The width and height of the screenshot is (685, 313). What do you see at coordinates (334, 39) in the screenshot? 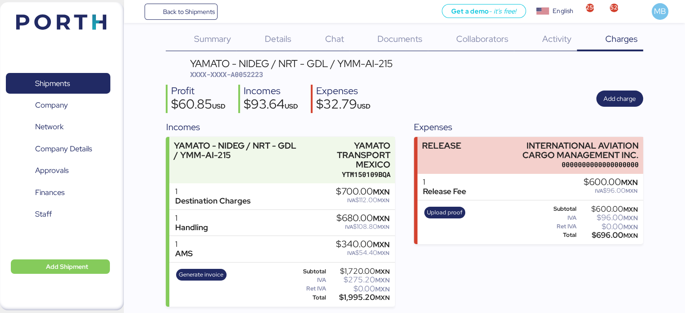
I see `span: Chat` at bounding box center [334, 39].